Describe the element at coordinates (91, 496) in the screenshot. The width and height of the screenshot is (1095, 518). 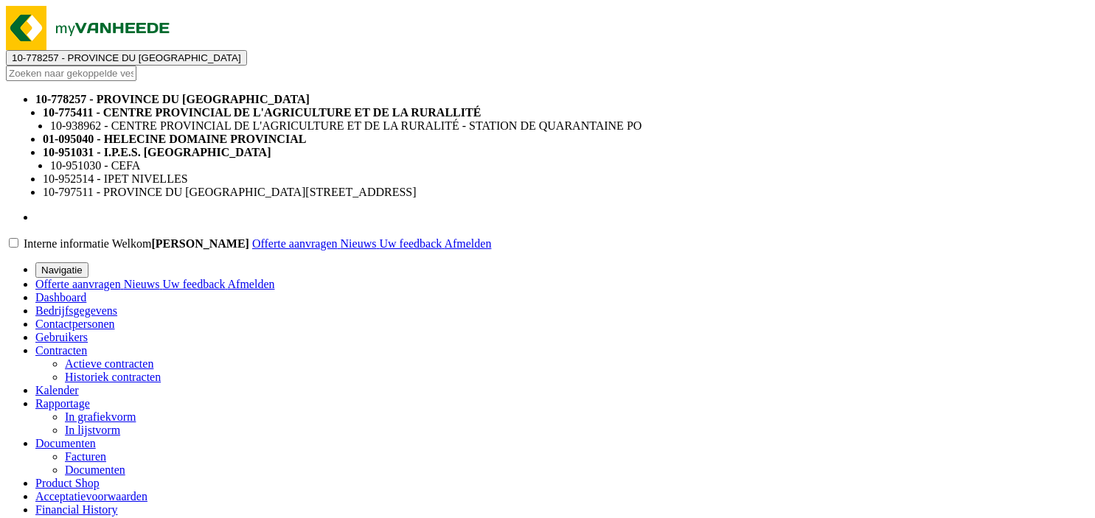
I see `span: Acceptatievoorwaarden` at that location.